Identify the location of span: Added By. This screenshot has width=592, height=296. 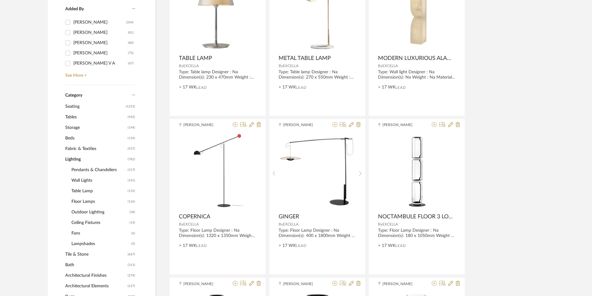
(75, 9).